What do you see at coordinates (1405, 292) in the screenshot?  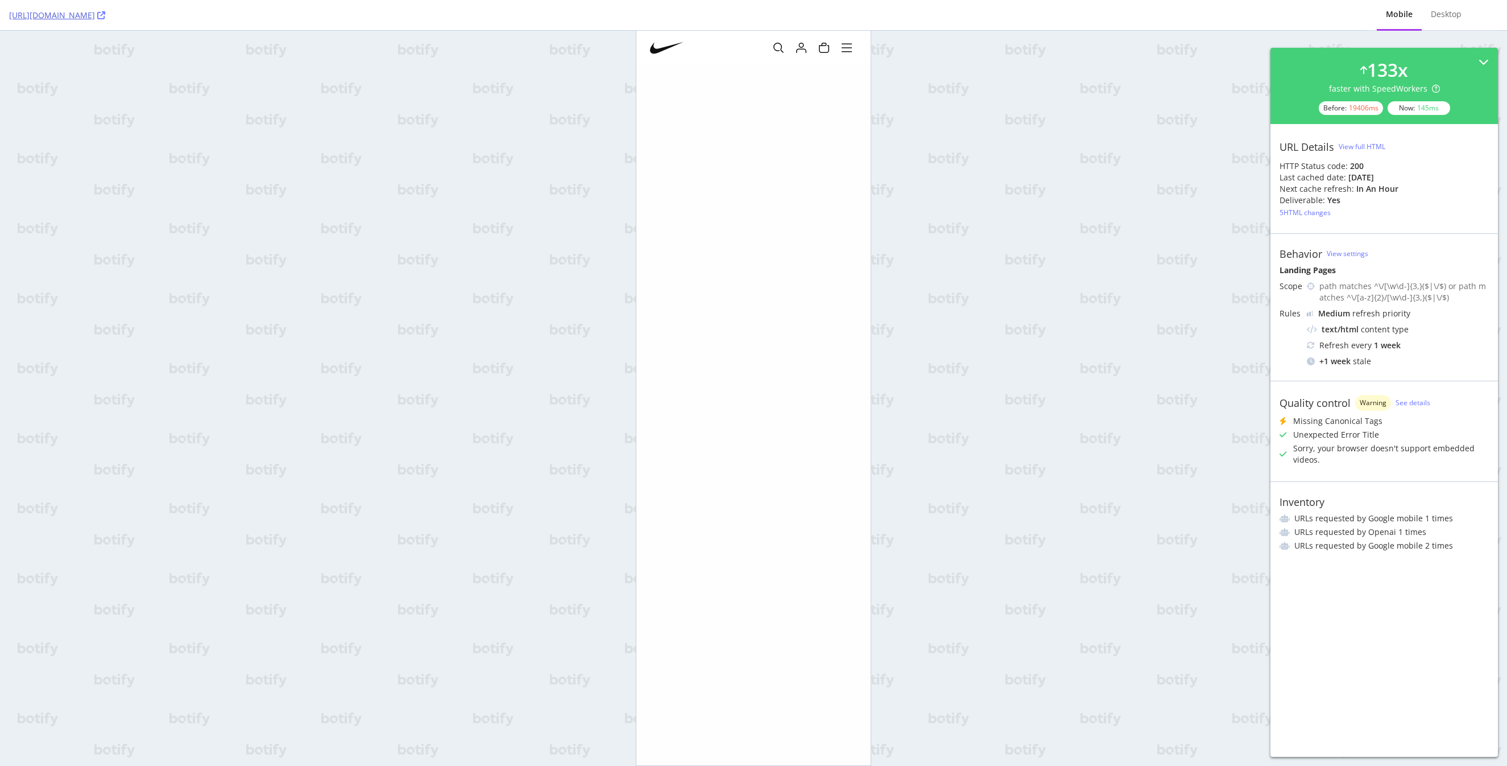 I see `div: path matches ^\/[\w\d-]{3,}($|\/$) or path matches ^\/[a-z]{2}/[\w\d-]{3,}($|\/$)` at bounding box center [1405, 292].